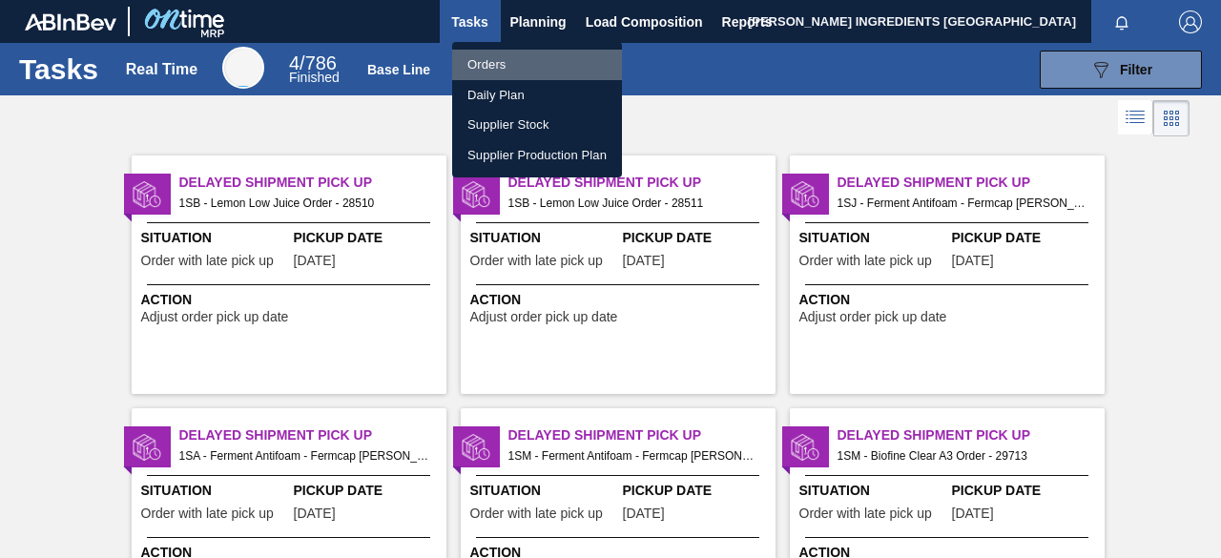  I want to click on a: Orders, so click(537, 65).